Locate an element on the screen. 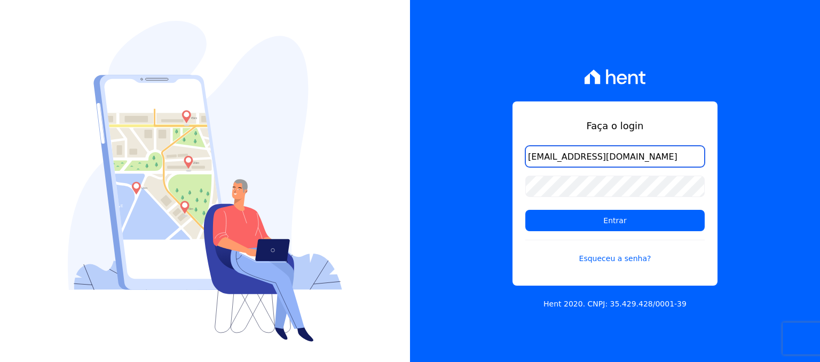 Image resolution: width=820 pixels, height=362 pixels. a: Esqueceu a senha? is located at coordinates (615, 252).